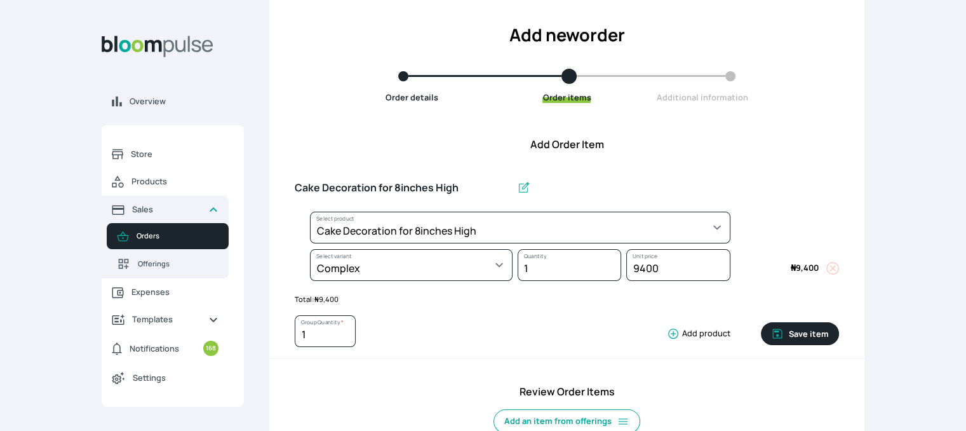 This screenshot has height=431, width=966. What do you see at coordinates (566, 391) in the screenshot?
I see `h4: Review Order Items` at bounding box center [566, 391].